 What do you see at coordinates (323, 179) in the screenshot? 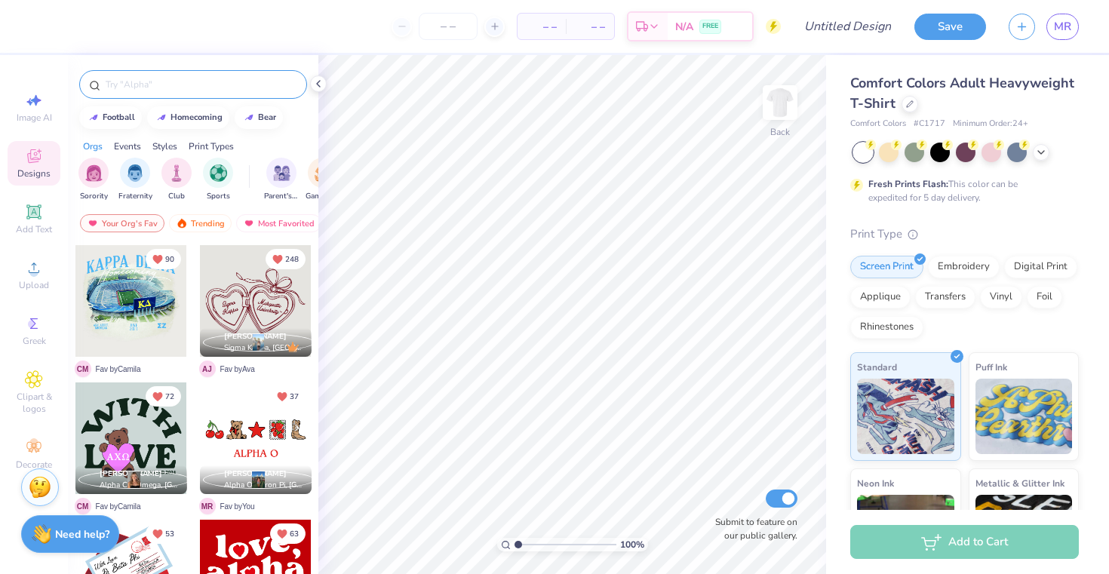
I see `div: filter for Game Day` at bounding box center [323, 179].